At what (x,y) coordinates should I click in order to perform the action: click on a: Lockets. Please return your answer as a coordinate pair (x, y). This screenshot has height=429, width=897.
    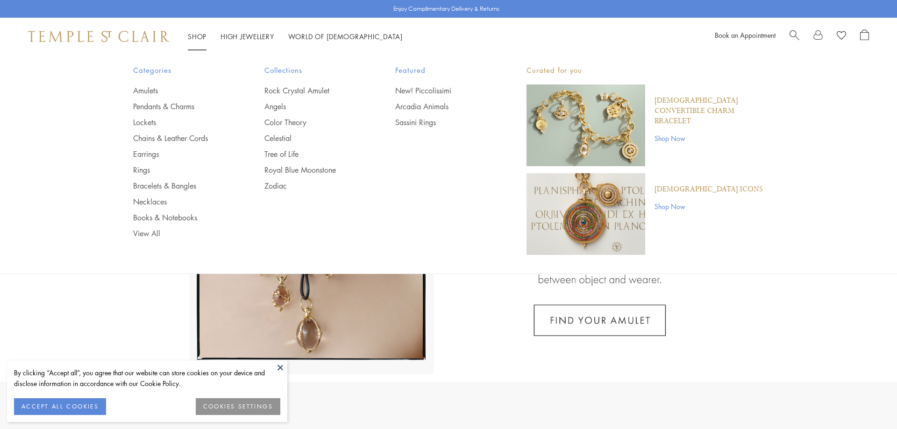
    Looking at the image, I should click on (180, 122).